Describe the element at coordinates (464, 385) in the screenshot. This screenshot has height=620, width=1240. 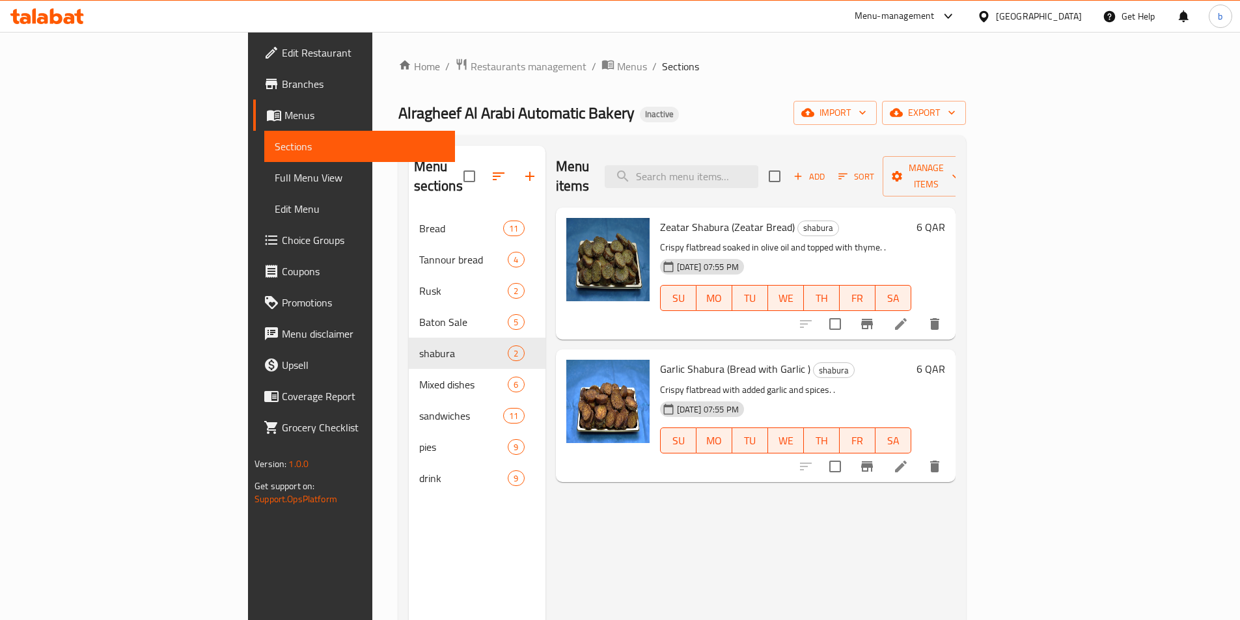
I see `span: Mixed dishes` at that location.